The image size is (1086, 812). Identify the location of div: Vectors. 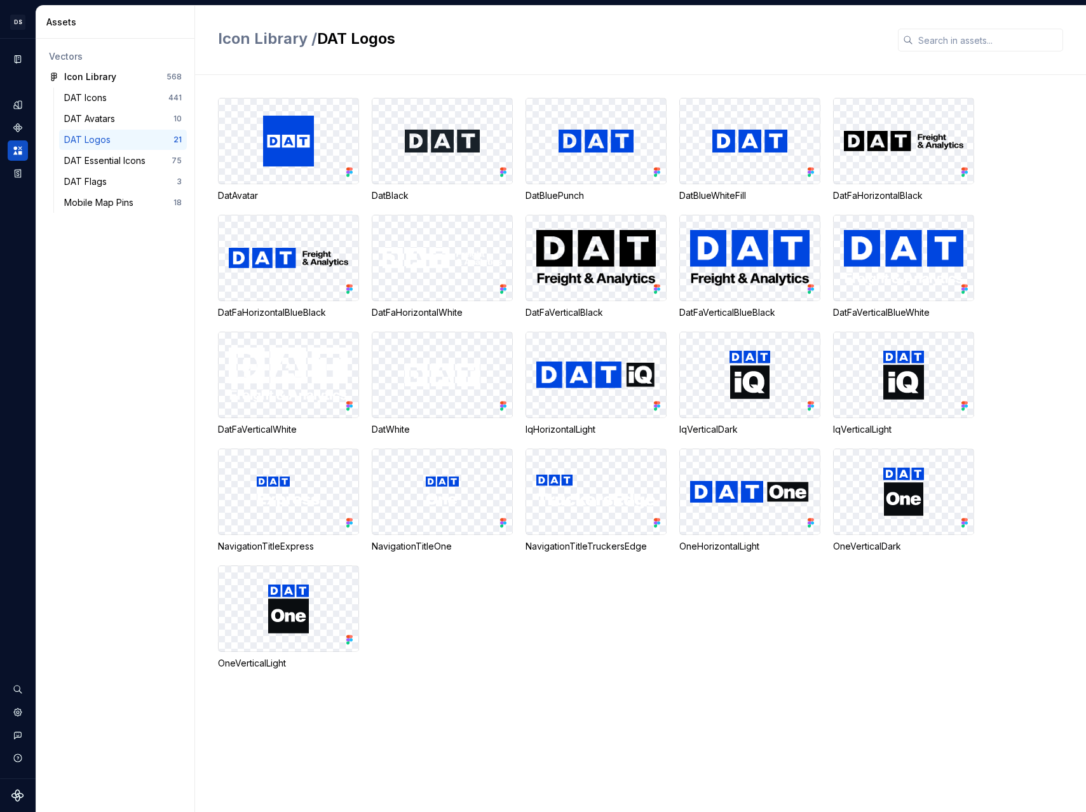
(115, 57).